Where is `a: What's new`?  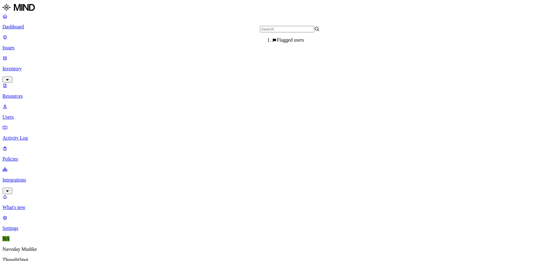
a: What's new is located at coordinates (273, 202).